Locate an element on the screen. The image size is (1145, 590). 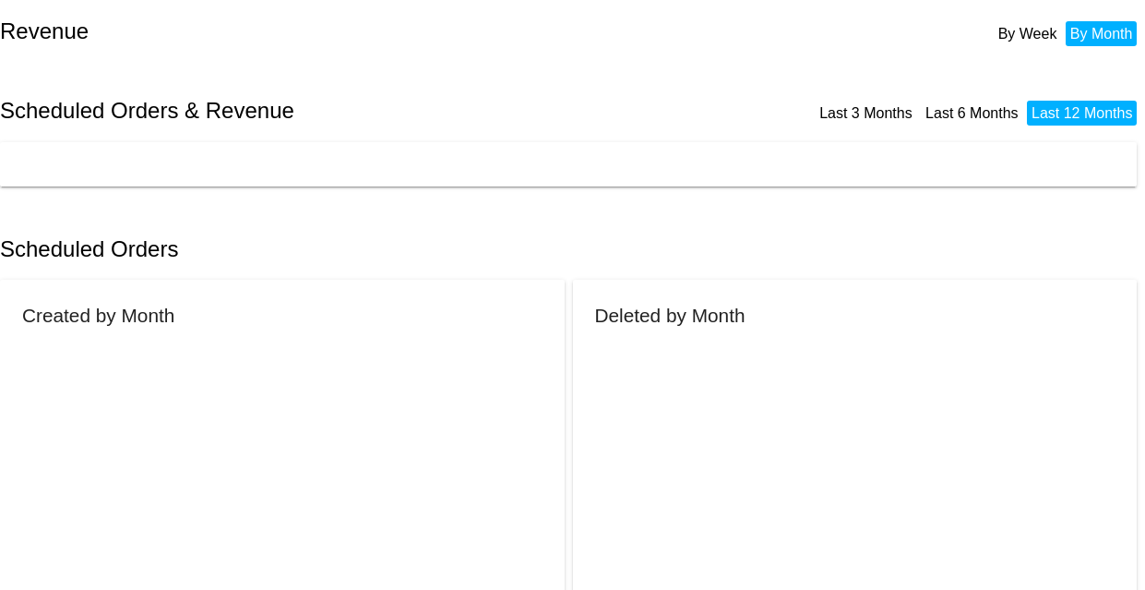
li: By Week is located at coordinates (1028, 33).